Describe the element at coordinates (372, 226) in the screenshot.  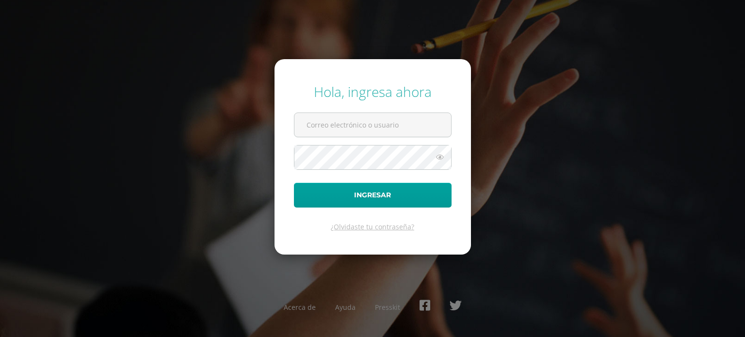
I see `a: ¿Olvidaste tu contraseña?` at that location.